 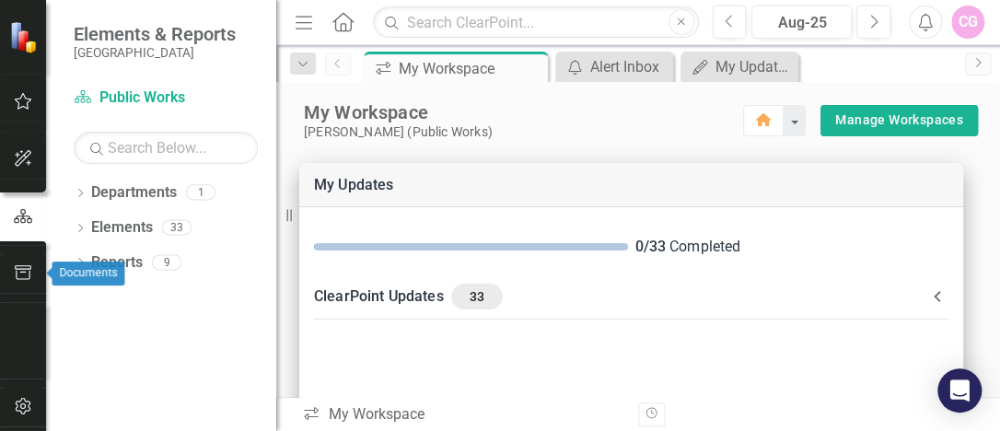 What do you see at coordinates (629, 66) in the screenshot?
I see `div: Alert Inbox` at bounding box center [629, 66].